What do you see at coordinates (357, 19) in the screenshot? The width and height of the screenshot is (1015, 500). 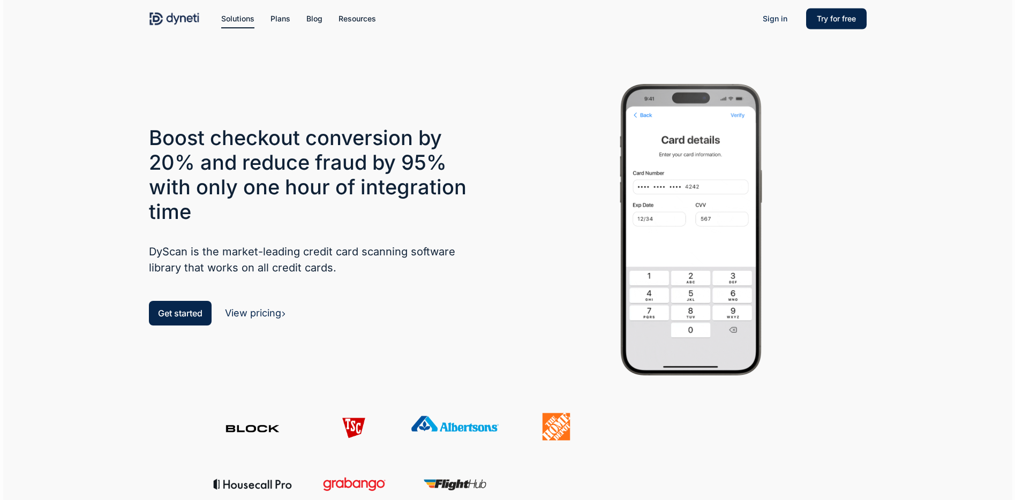 I see `a: Resources` at bounding box center [357, 19].